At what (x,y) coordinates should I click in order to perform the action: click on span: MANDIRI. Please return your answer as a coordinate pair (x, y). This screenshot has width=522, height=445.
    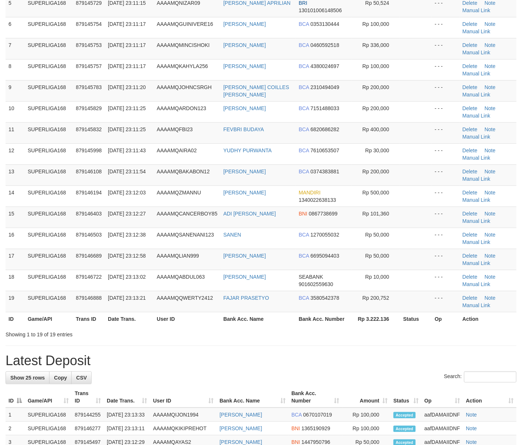
    Looking at the image, I should click on (310, 193).